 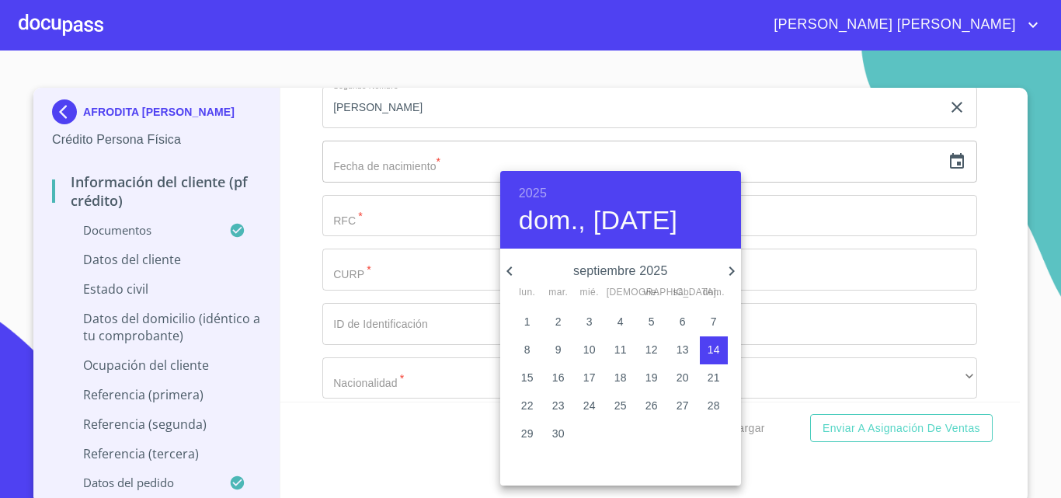 I want to click on p: 9, so click(x=558, y=349).